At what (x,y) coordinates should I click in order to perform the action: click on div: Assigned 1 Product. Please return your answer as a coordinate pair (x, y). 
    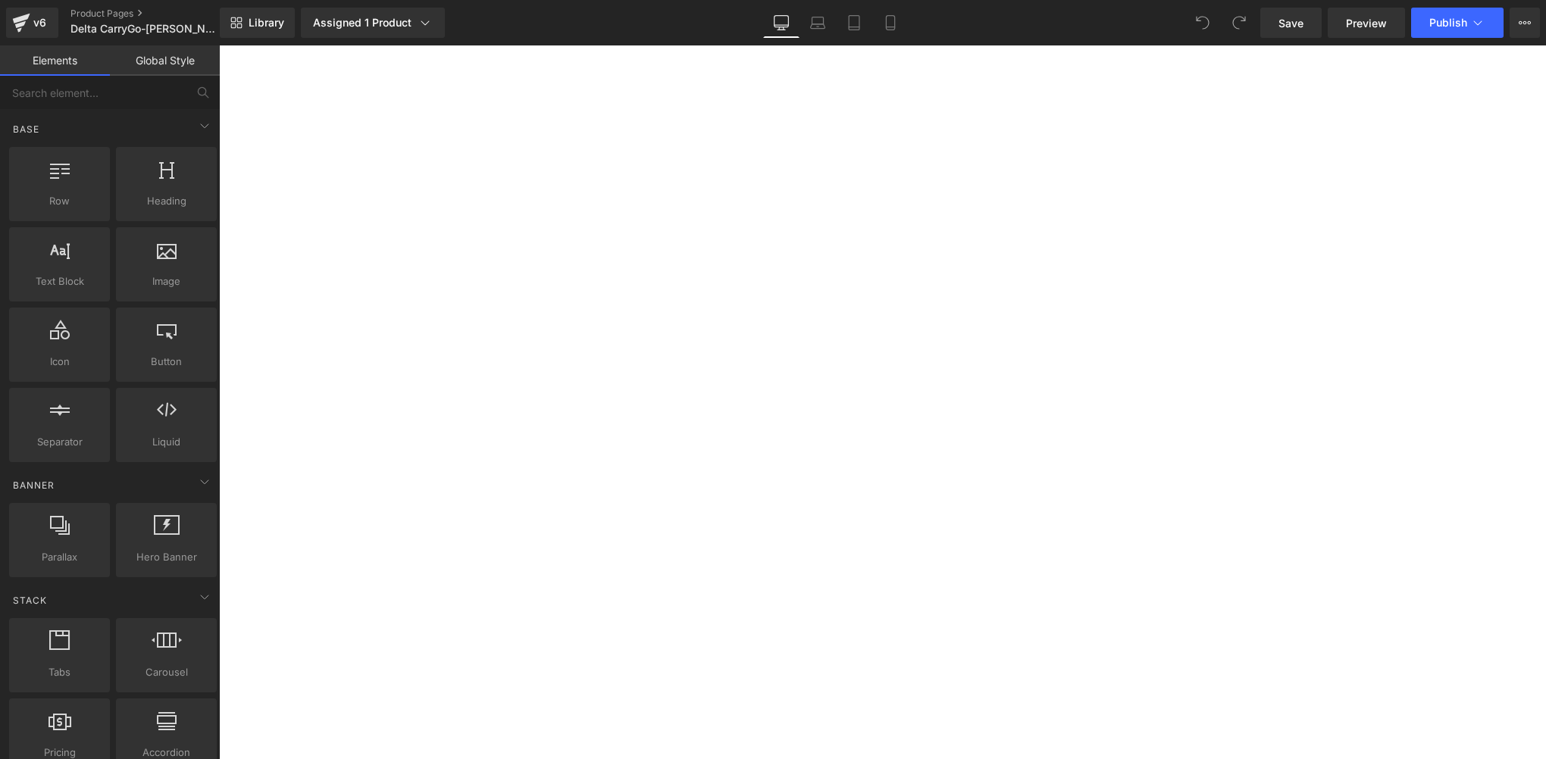
    Looking at the image, I should click on (373, 23).